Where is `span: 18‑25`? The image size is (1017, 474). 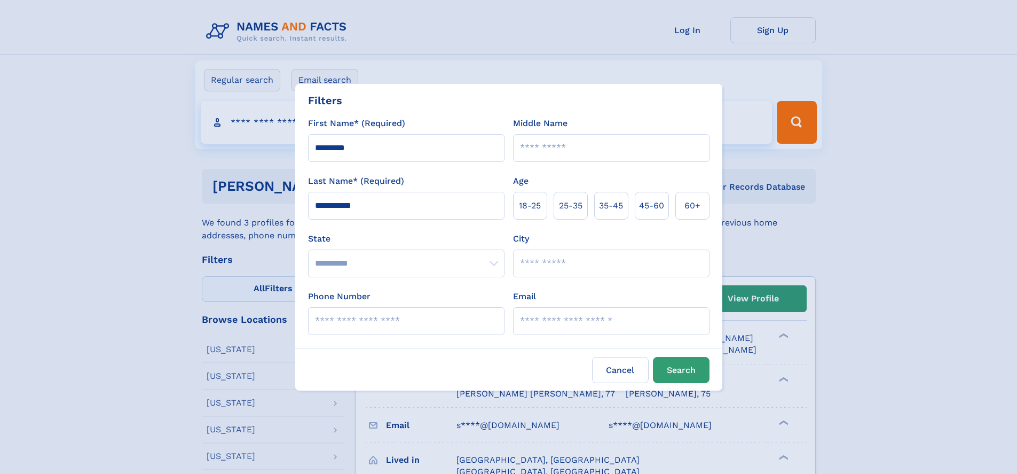 span: 18‑25 is located at coordinates (530, 206).